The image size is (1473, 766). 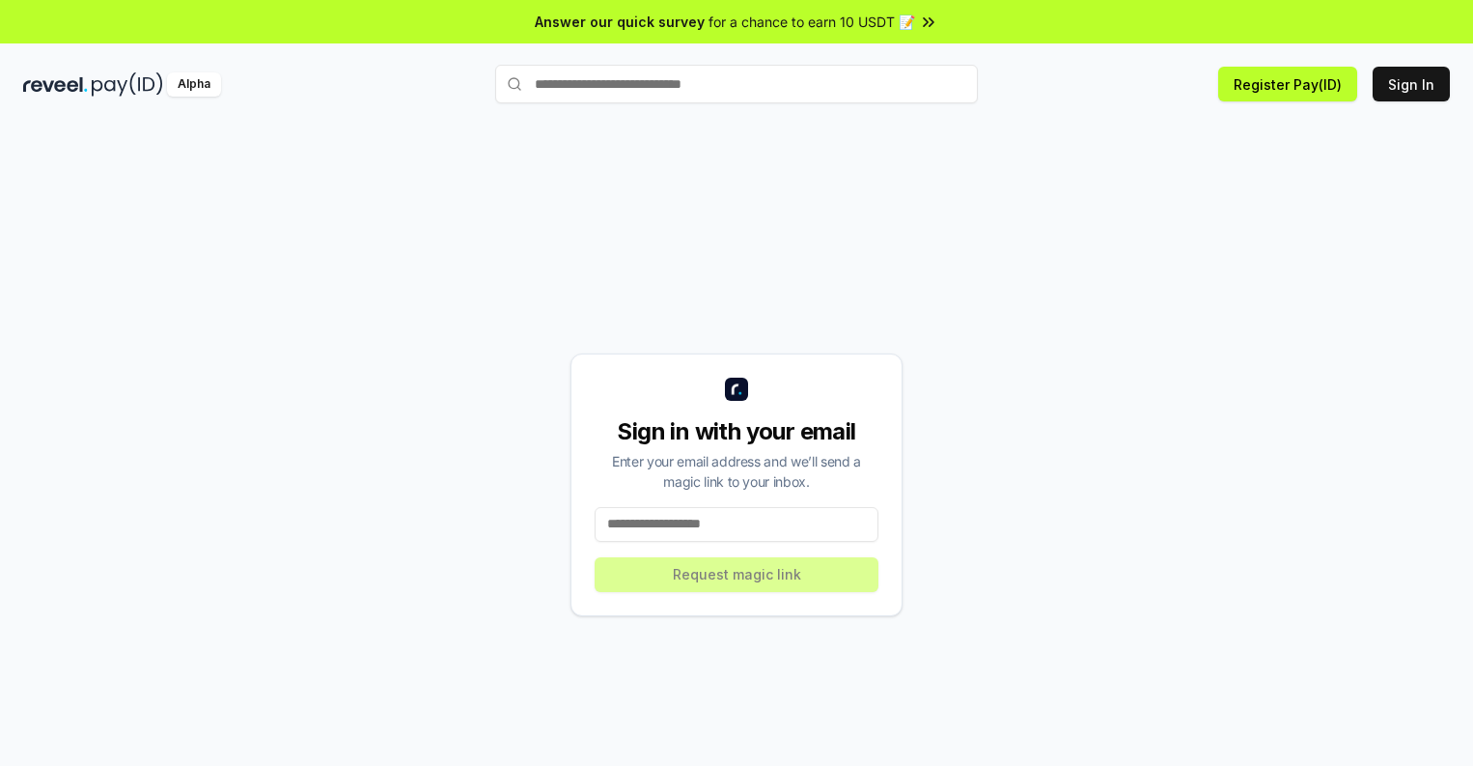 What do you see at coordinates (194, 84) in the screenshot?
I see `div: Alpha` at bounding box center [194, 84].